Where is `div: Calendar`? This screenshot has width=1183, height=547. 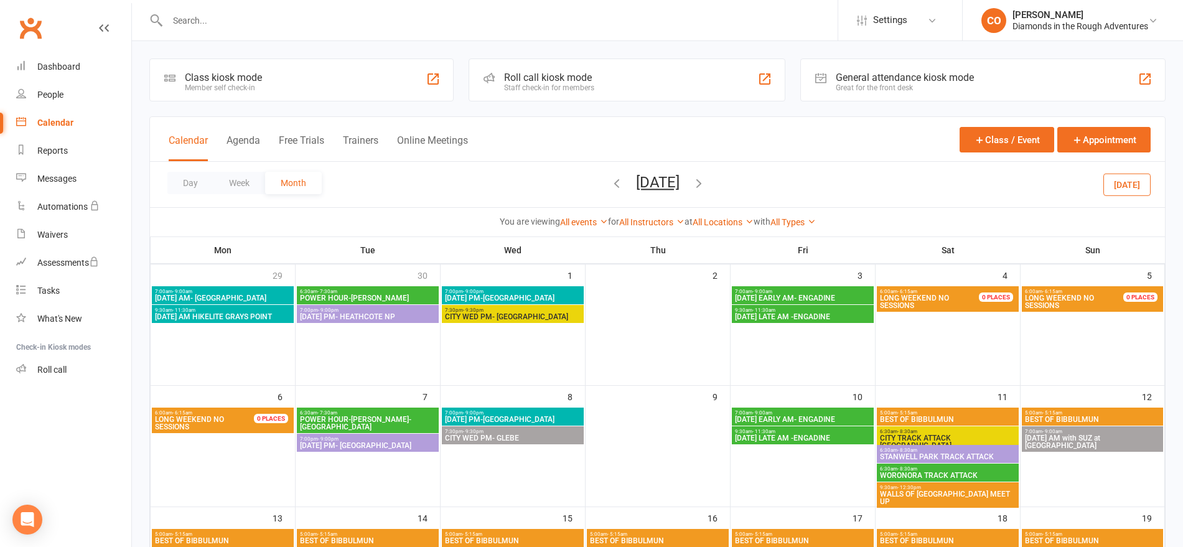 div: Calendar is located at coordinates (55, 123).